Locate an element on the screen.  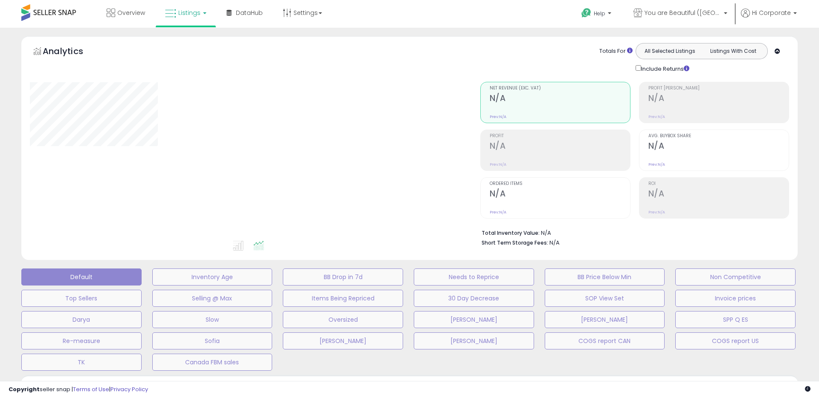
button: 30 Day Decrease is located at coordinates (474, 298).